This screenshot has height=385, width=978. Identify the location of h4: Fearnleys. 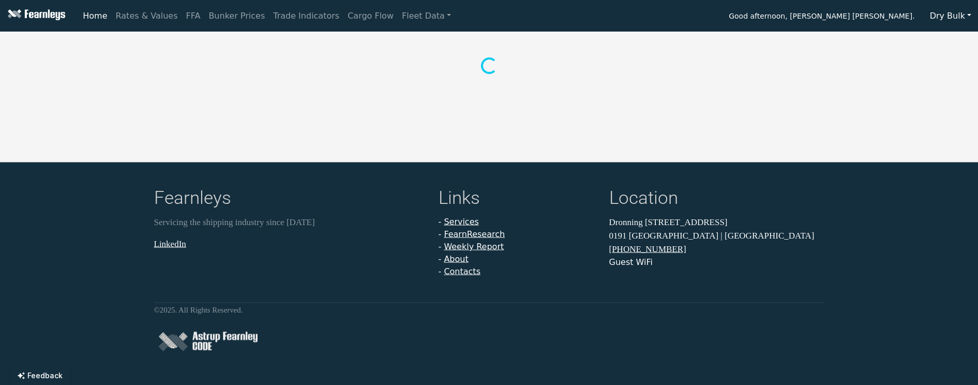
(290, 199).